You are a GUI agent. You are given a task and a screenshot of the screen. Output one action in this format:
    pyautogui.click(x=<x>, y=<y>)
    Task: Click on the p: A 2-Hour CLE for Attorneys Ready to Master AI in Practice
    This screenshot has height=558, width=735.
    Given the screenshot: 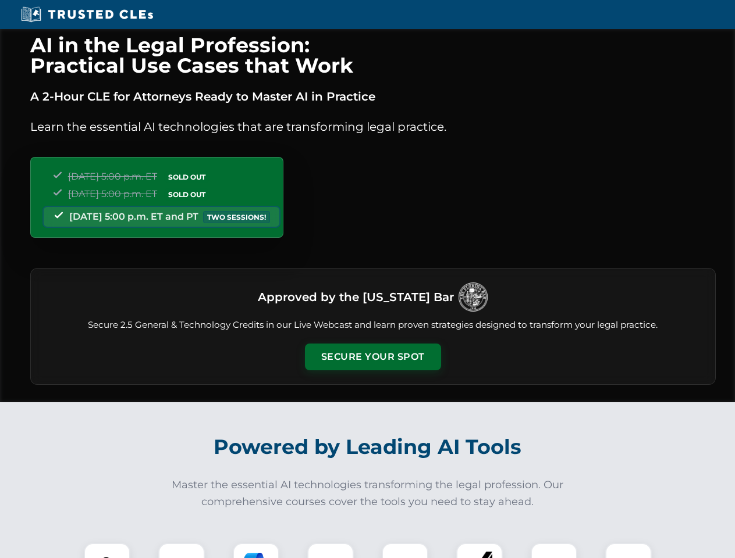 What is the action you would take?
    pyautogui.click(x=373, y=97)
    